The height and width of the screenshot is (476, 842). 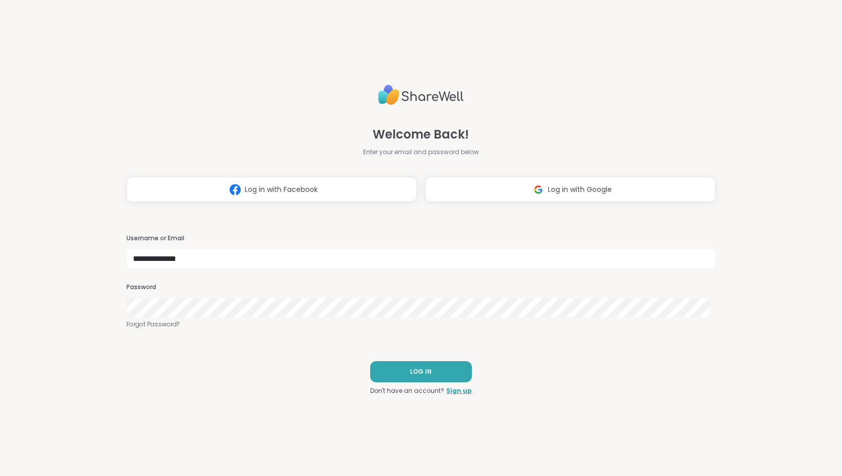 What do you see at coordinates (421, 287) in the screenshot?
I see `h3: Password` at bounding box center [421, 287].